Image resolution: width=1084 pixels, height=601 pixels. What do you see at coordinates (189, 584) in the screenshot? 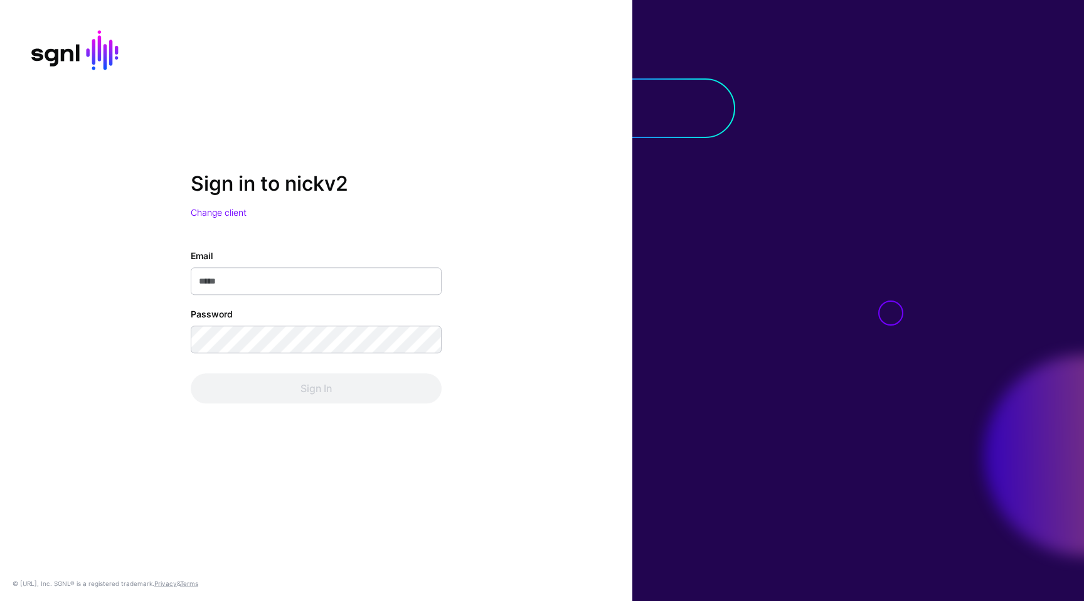
I see `a: Terms` at bounding box center [189, 584].